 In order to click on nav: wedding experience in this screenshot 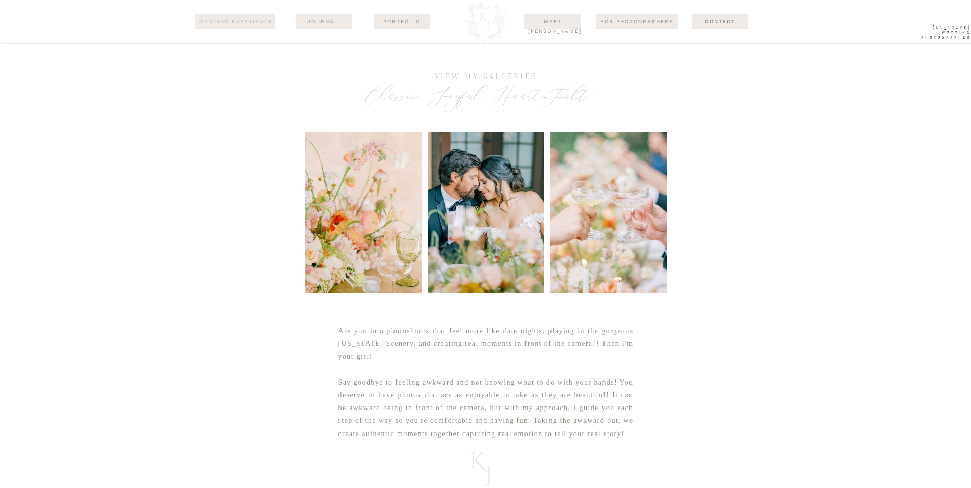, I will do `click(236, 22)`.